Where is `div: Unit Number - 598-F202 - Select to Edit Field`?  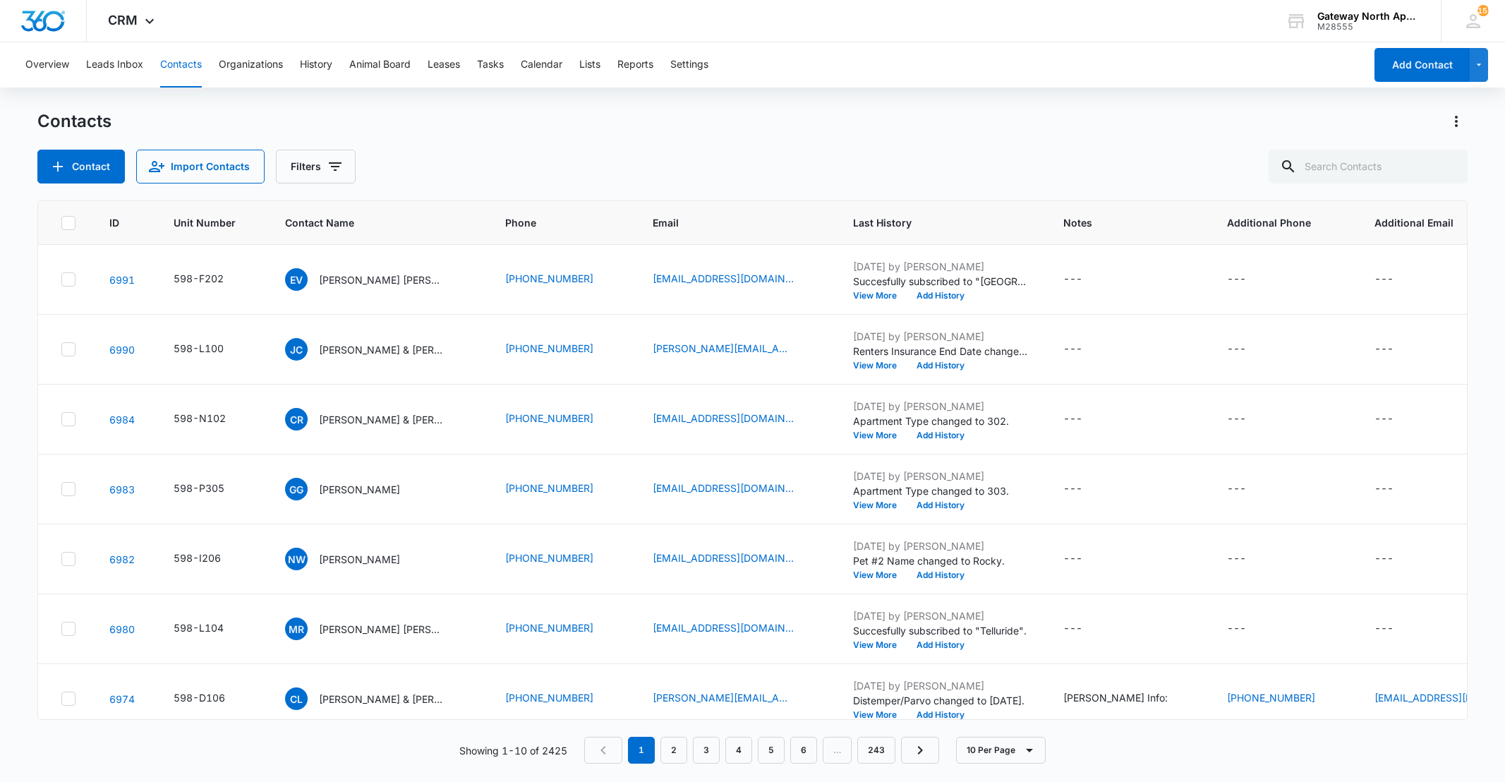 div: Unit Number - 598-F202 - Select to Edit Field is located at coordinates (211, 279).